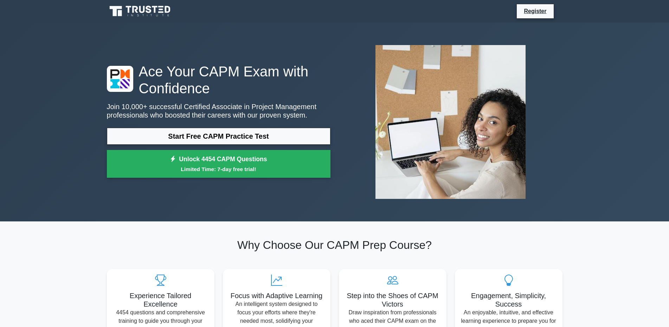  What do you see at coordinates (161, 300) in the screenshot?
I see `h5: Experience Tailored Excellence` at bounding box center [161, 300].